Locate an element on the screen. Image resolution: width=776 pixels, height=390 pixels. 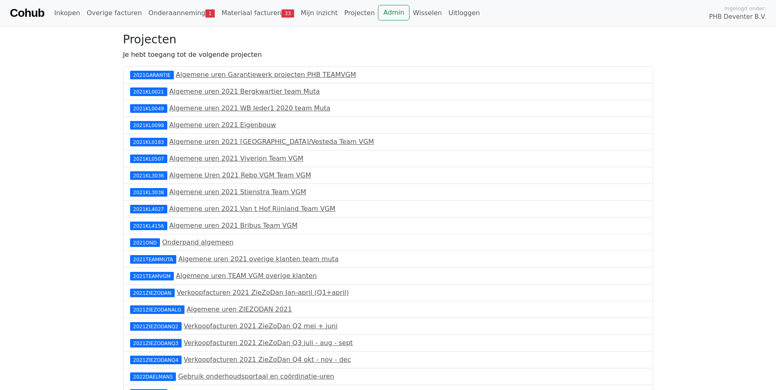
a: Verkoopfacturen 2021 ZieZoDan Q3 juli - aug - sept is located at coordinates (268, 343).